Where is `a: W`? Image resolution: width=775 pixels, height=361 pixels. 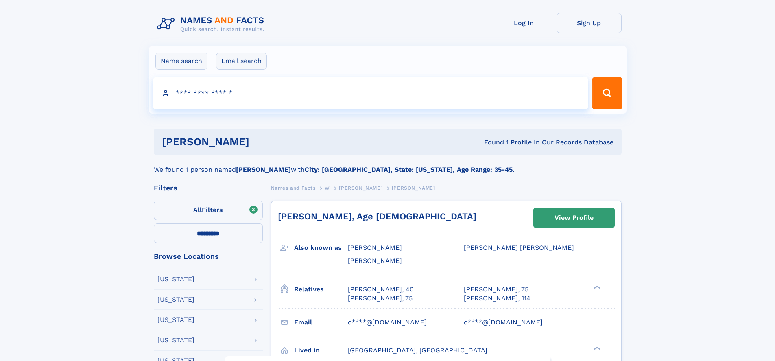 a: W is located at coordinates (327, 188).